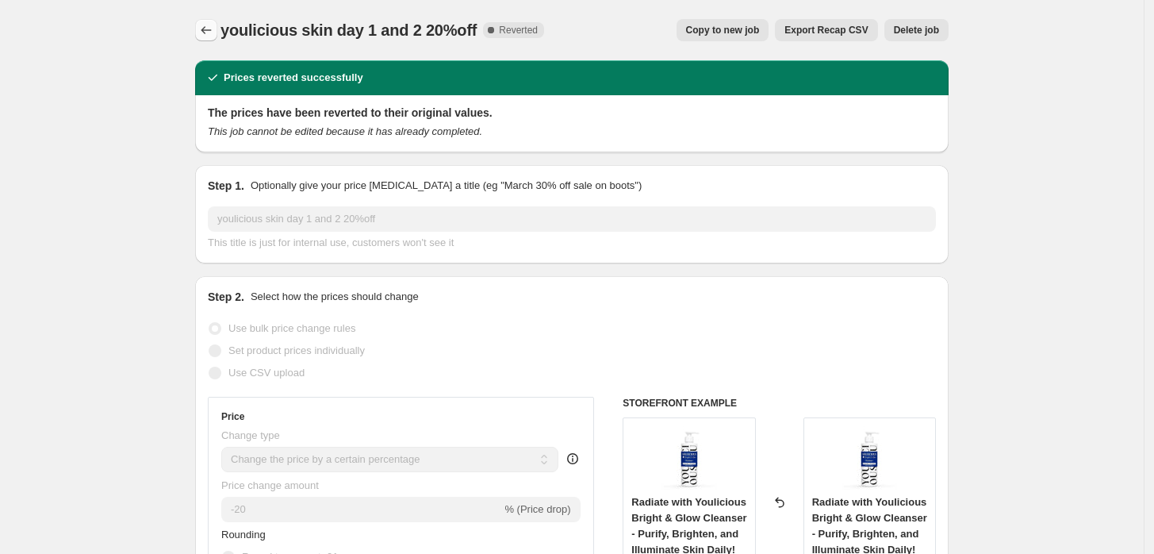  I want to click on h2: The prices have been reverted to their original values., so click(572, 113).